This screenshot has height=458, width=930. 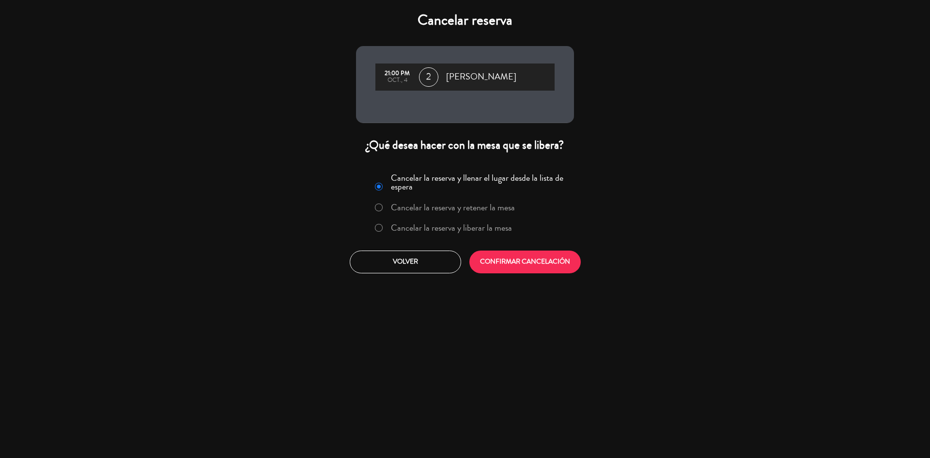 I want to click on h4: Cancelar reserva, so click(x=465, y=20).